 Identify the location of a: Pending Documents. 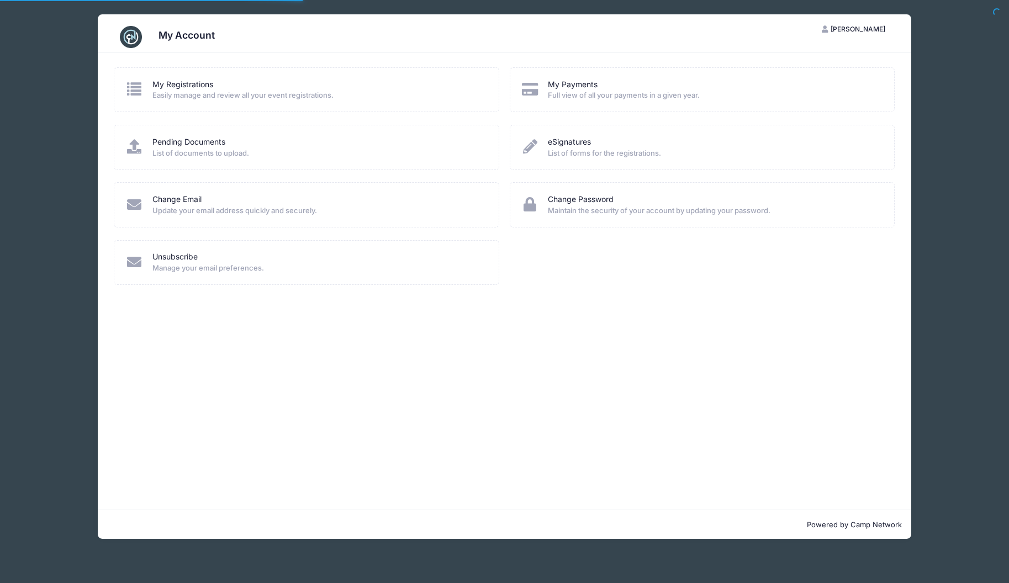
(189, 142).